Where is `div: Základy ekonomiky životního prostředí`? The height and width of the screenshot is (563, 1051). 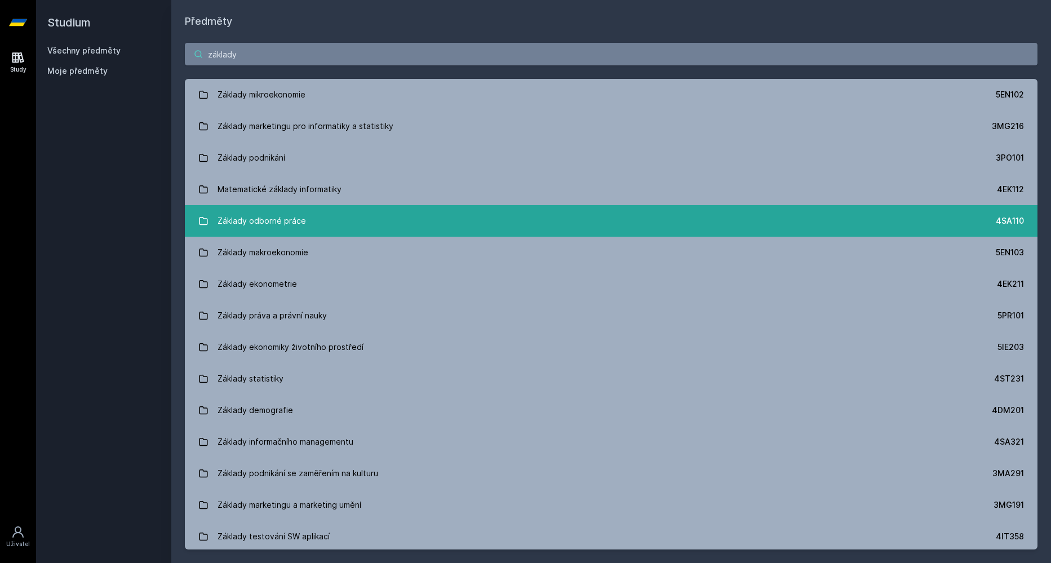 div: Základy ekonomiky životního prostředí is located at coordinates (290, 347).